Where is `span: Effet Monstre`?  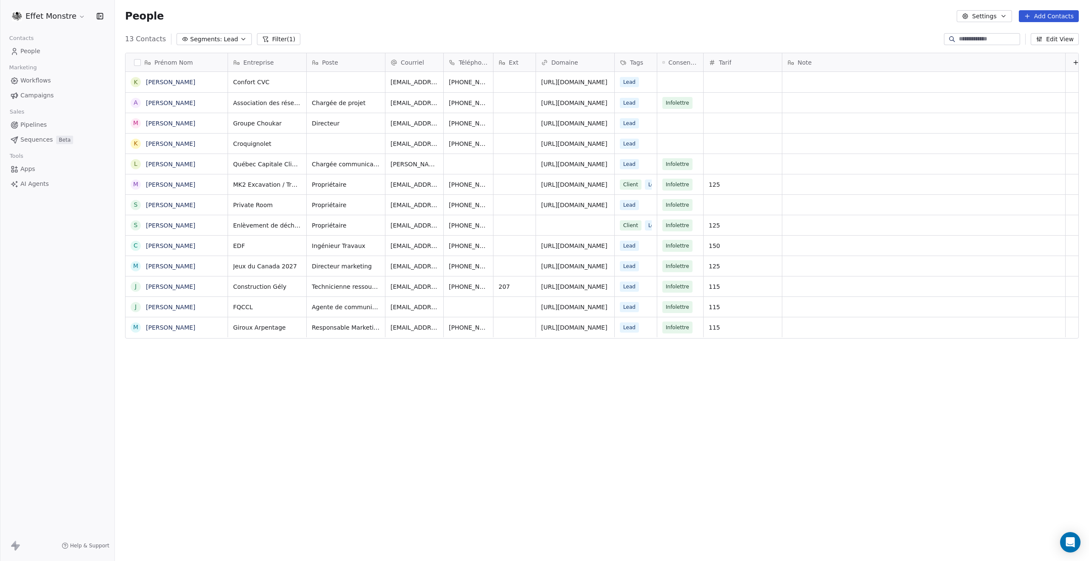
span: Effet Monstre is located at coordinates (51, 16).